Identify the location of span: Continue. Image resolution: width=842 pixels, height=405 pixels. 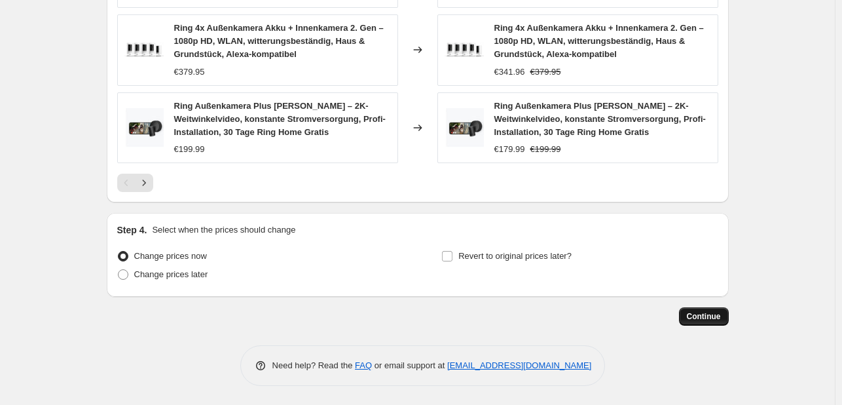
(704, 316).